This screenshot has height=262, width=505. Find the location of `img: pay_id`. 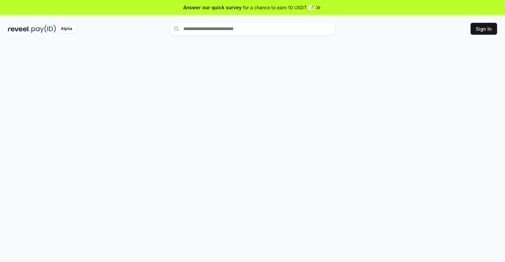

img: pay_id is located at coordinates (44, 29).